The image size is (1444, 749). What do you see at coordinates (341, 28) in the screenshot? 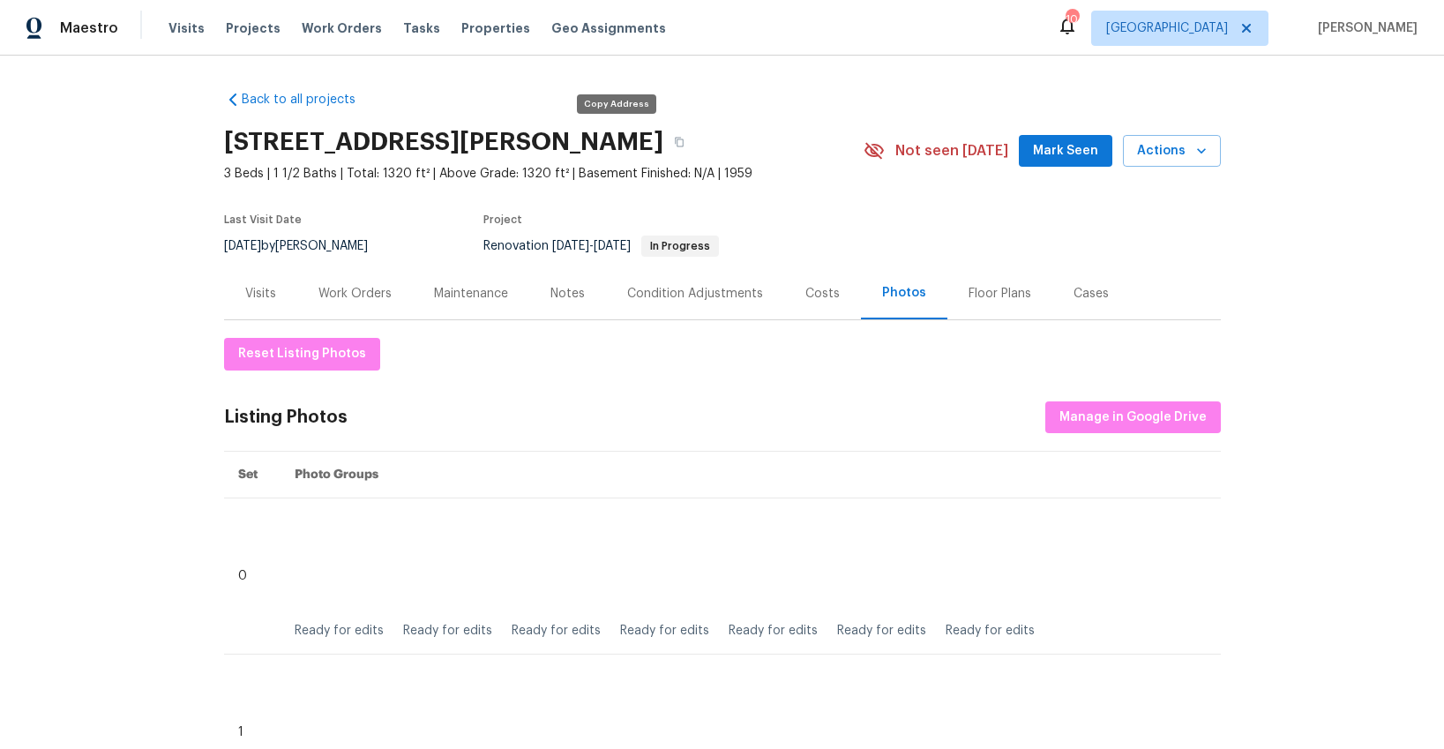
I see `span: Work Orders` at bounding box center [341, 28].